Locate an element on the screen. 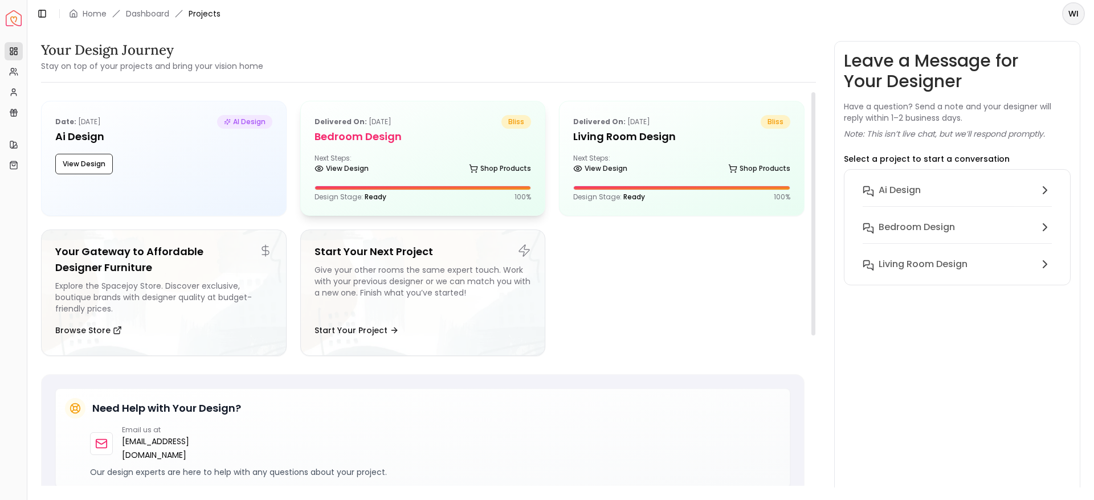 This screenshot has height=500, width=1094. div: Give your other rooms the same expert touch. Work with your previous designer or we can match you... is located at coordinates (423, 289).